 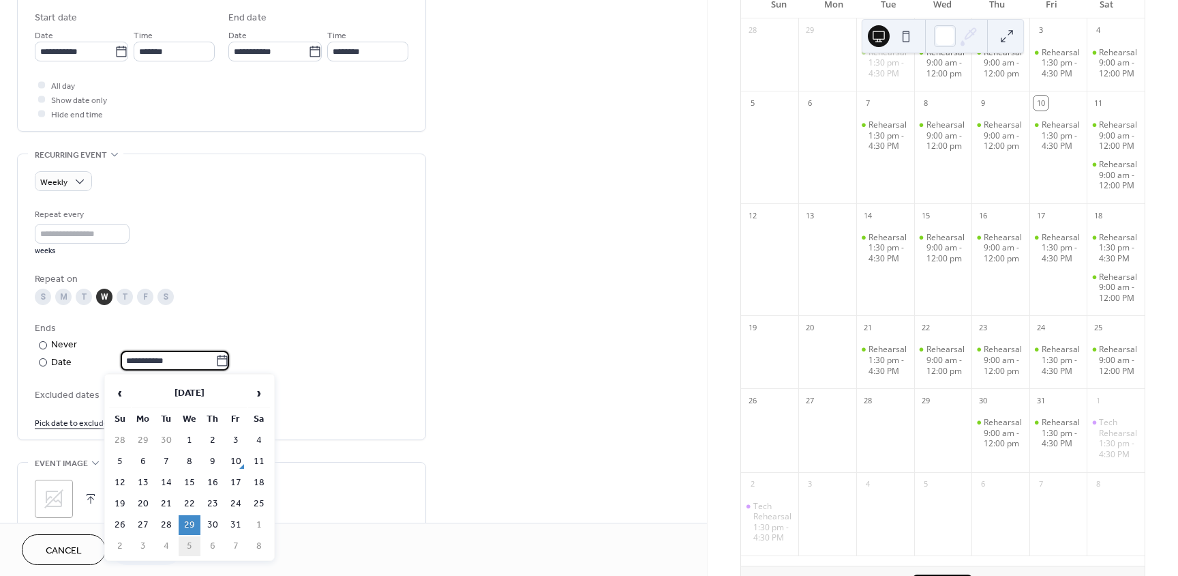 What do you see at coordinates (810, 327) in the screenshot?
I see `div: 20` at bounding box center [810, 327].